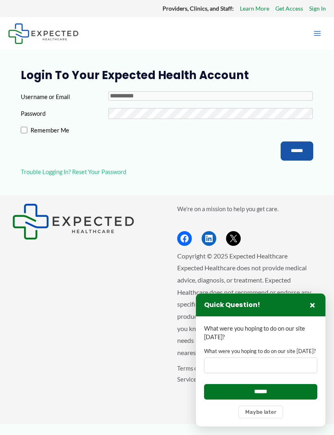 Image resolution: width=334 pixels, height=435 pixels. I want to click on strong: Providers, Clinics, and Staff:, so click(198, 8).